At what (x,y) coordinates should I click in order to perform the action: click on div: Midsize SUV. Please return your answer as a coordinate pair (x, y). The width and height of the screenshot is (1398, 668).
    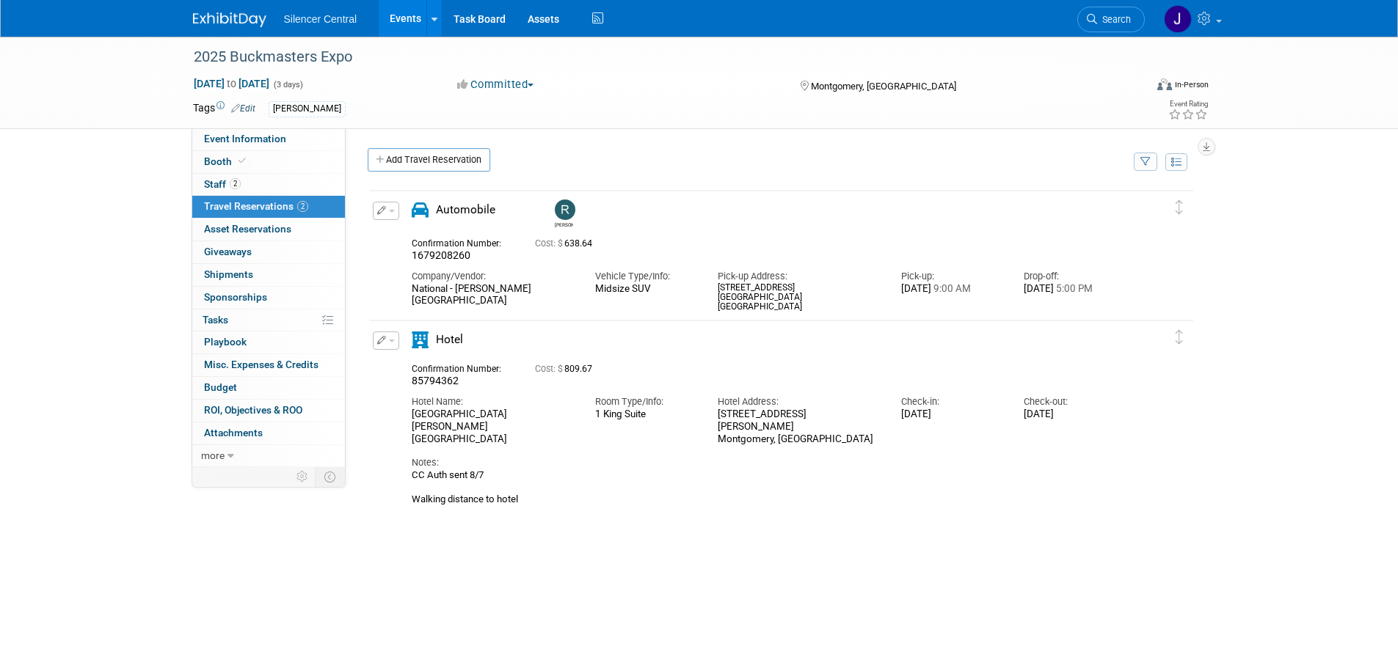
    Looking at the image, I should click on (645, 289).